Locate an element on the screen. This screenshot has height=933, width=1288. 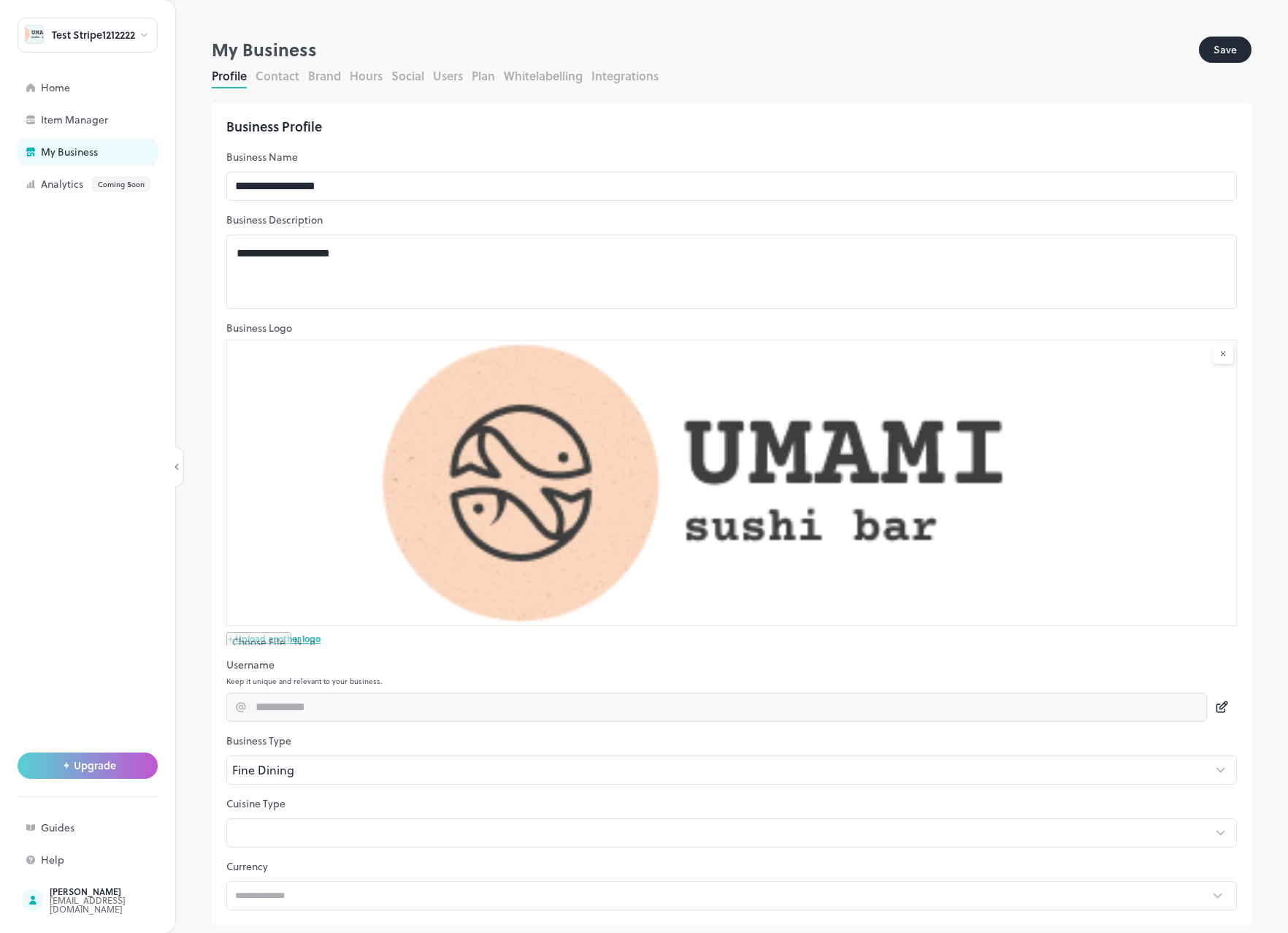
div: Item Manager is located at coordinates (114, 120).